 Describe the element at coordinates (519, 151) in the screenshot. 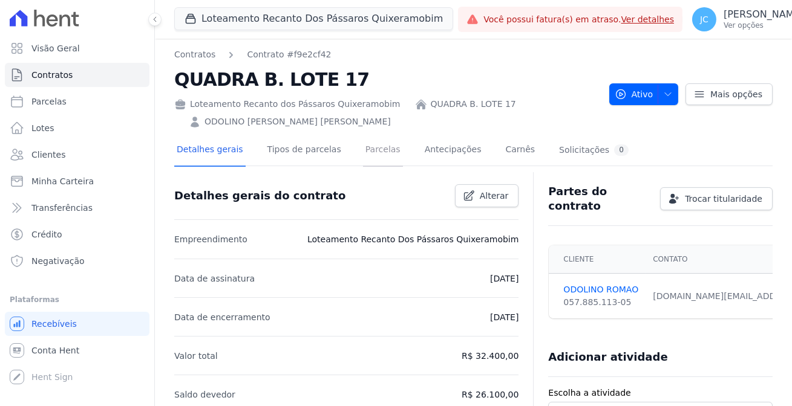

I see `a: Carnês` at that location.